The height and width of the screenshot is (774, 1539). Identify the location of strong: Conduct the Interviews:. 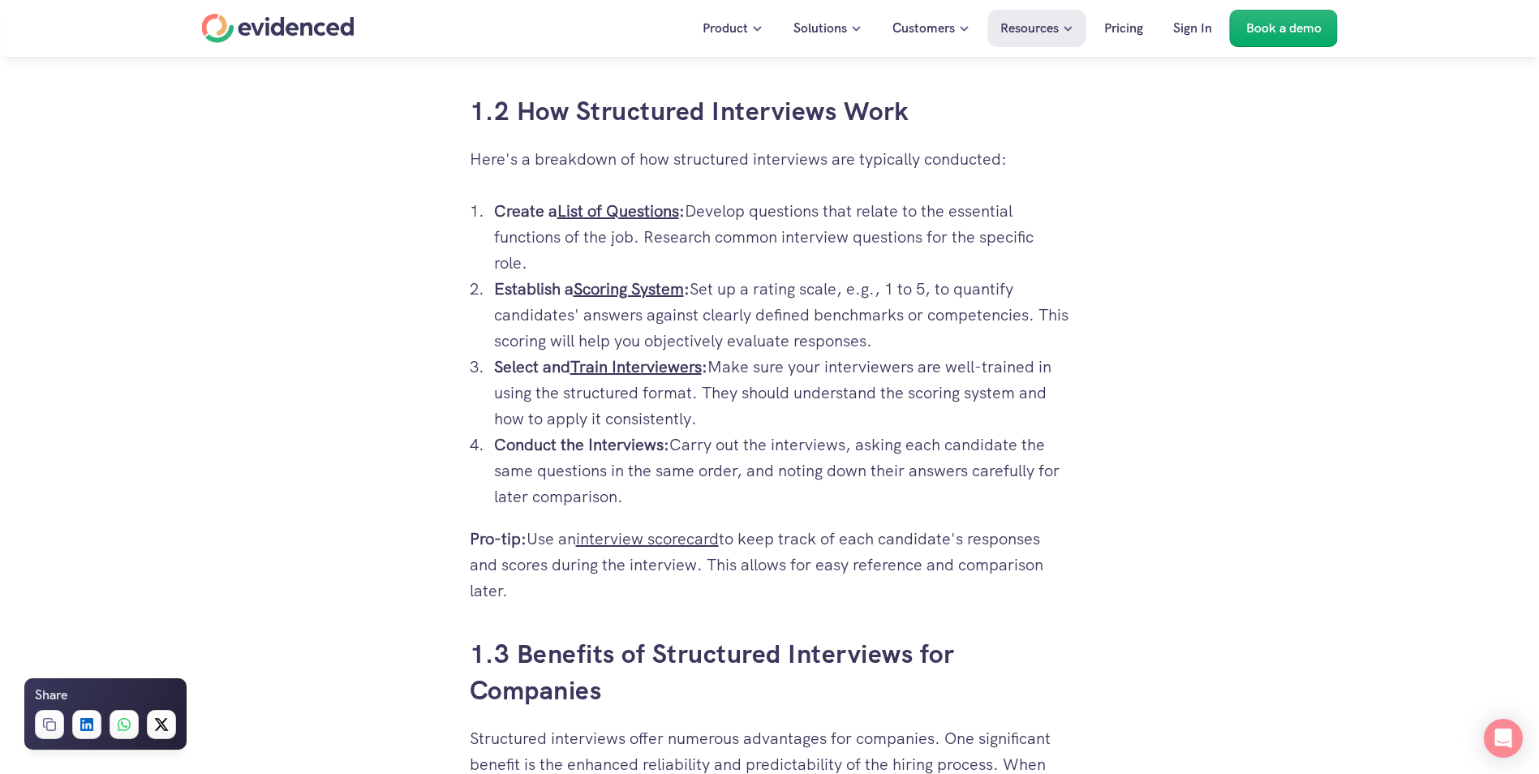
(582, 444).